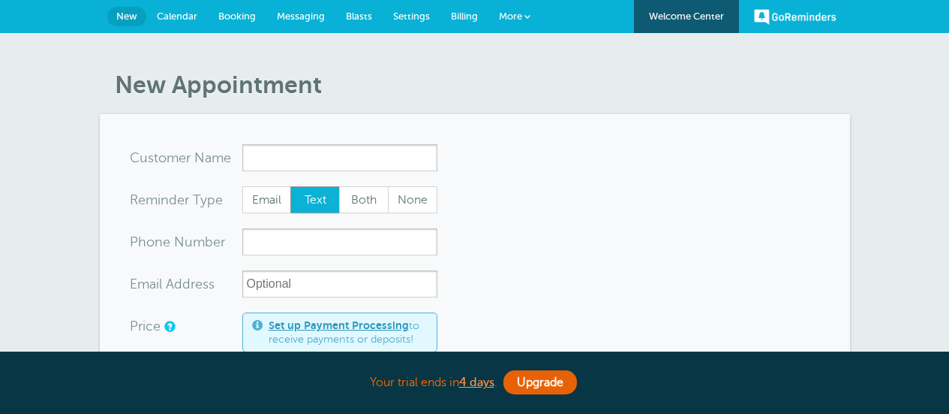 The height and width of the screenshot is (414, 949). Describe the element at coordinates (127, 17) in the screenshot. I see `a: New` at that location.